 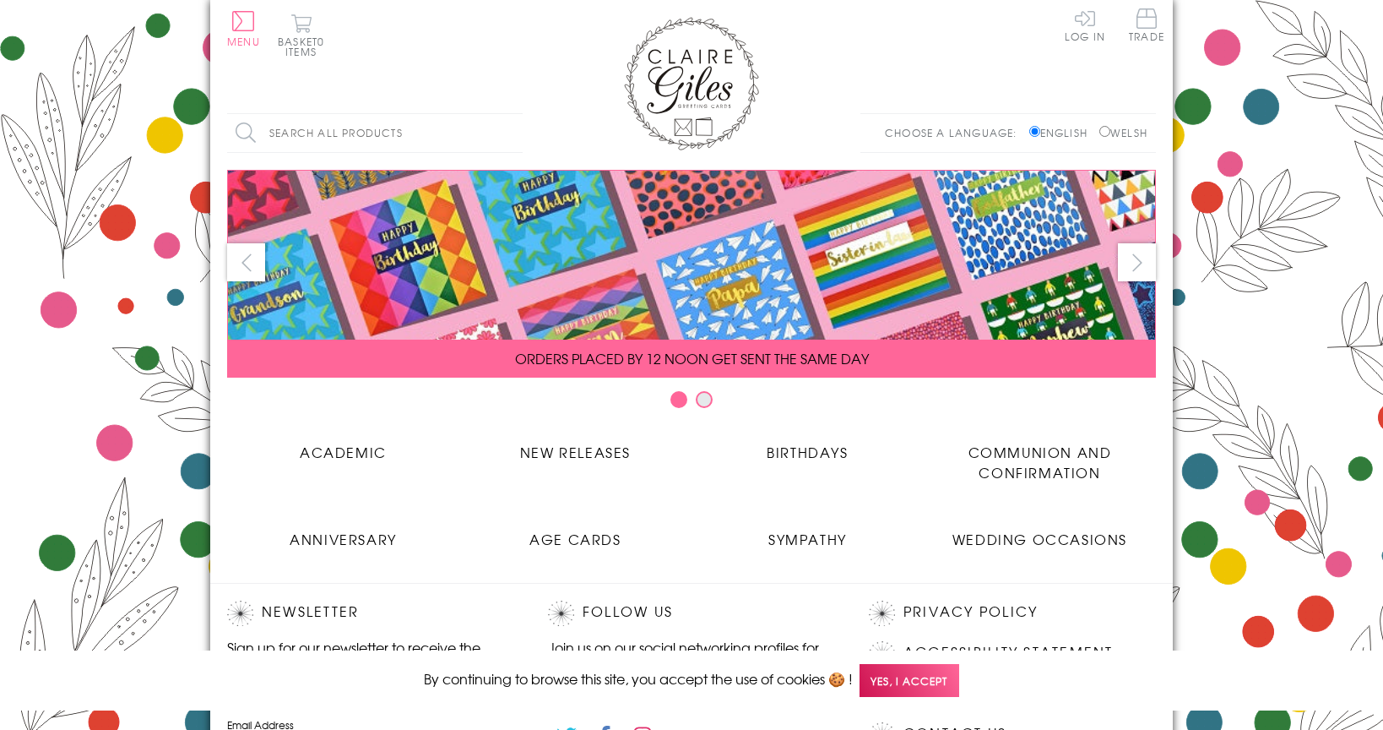 I want to click on a: Privacy Policy, so click(x=970, y=611).